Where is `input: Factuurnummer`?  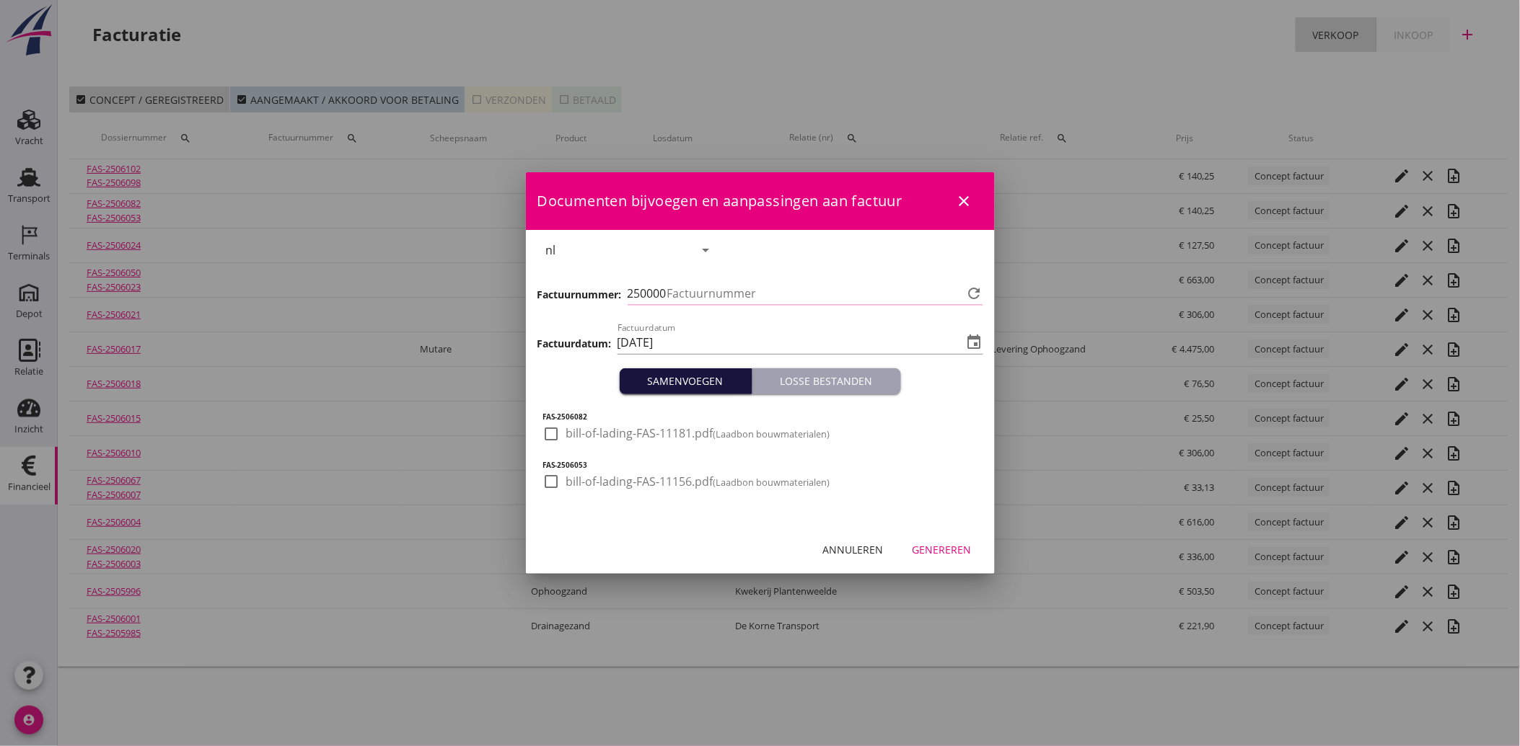
input: Factuurnummer is located at coordinates (815, 294).